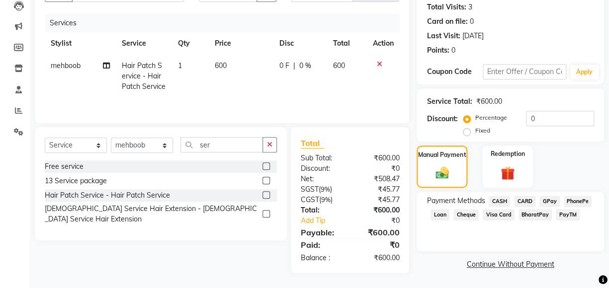 This screenshot has width=609, height=288. I want to click on th: Stylist, so click(80, 43).